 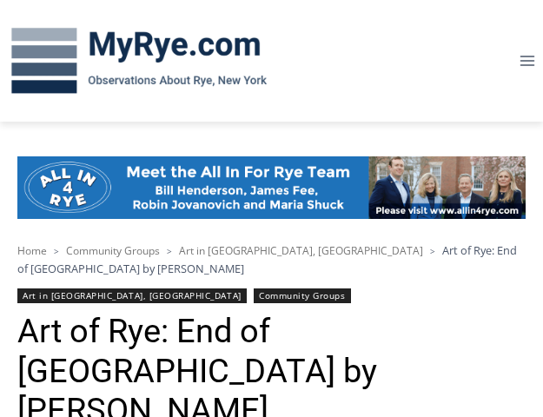 I want to click on span: Home, so click(x=32, y=250).